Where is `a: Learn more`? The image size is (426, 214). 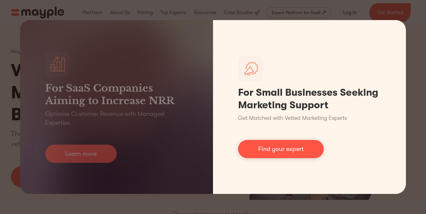 a: Learn more is located at coordinates (81, 154).